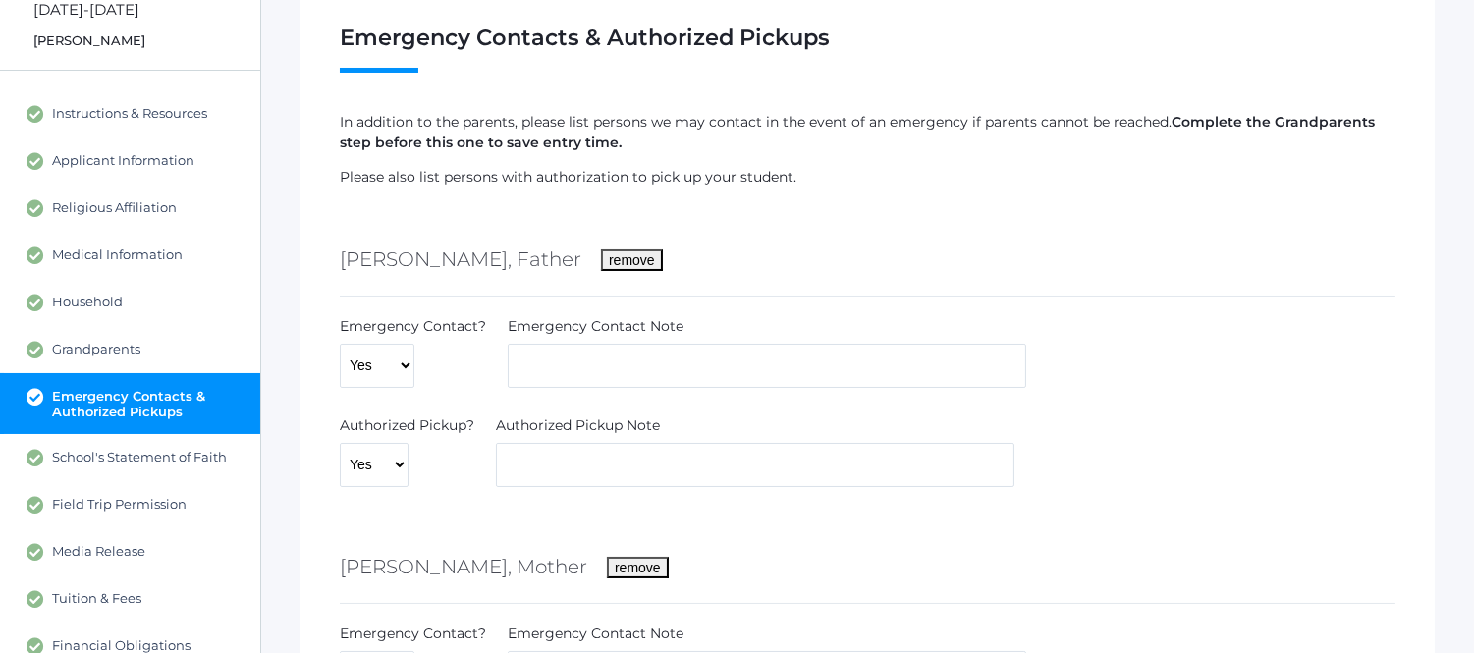  What do you see at coordinates (87, 303) in the screenshot?
I see `span: Household` at bounding box center [87, 303].